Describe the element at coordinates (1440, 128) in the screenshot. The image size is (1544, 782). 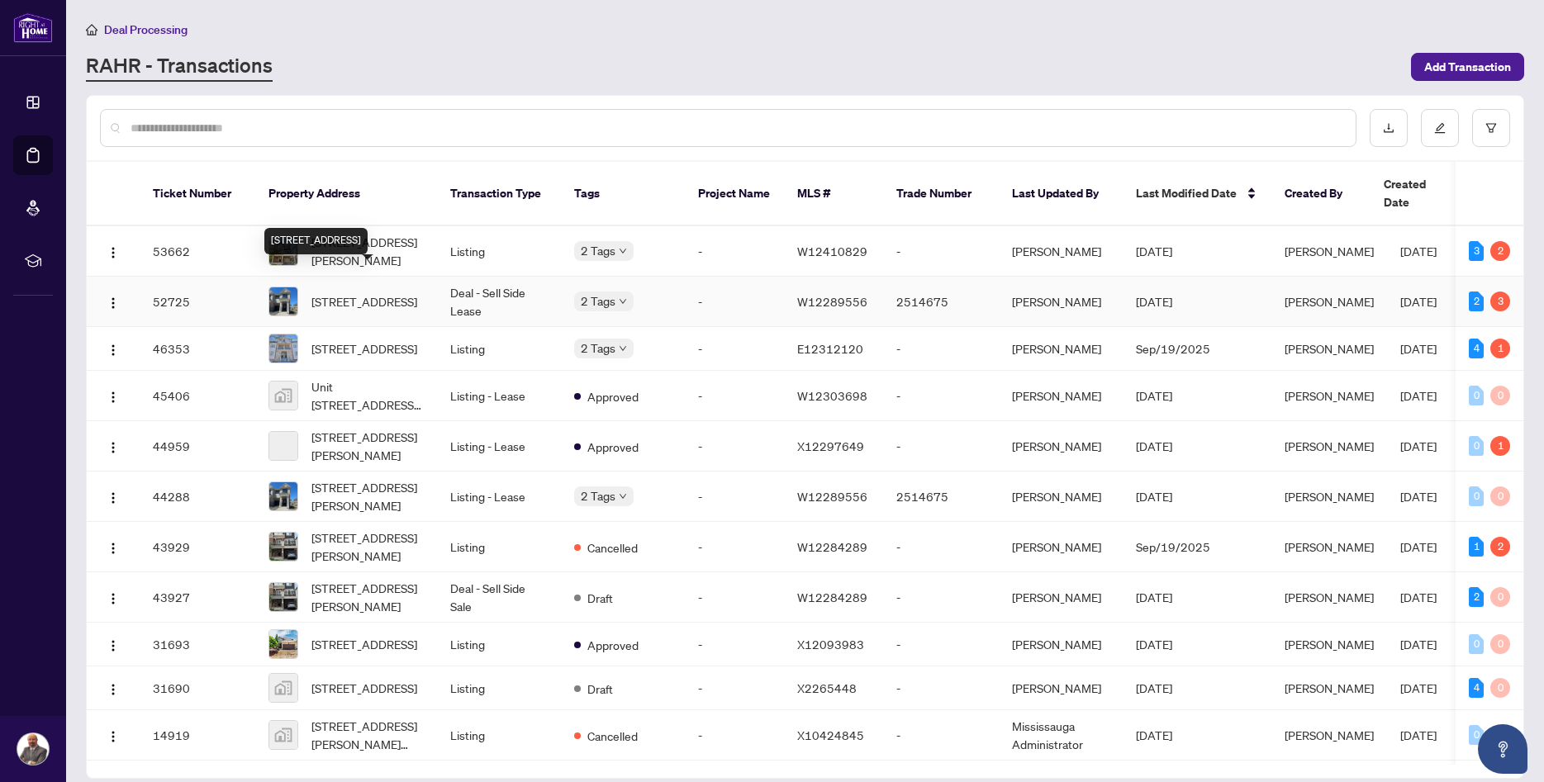
I see `span: edit` at that location.